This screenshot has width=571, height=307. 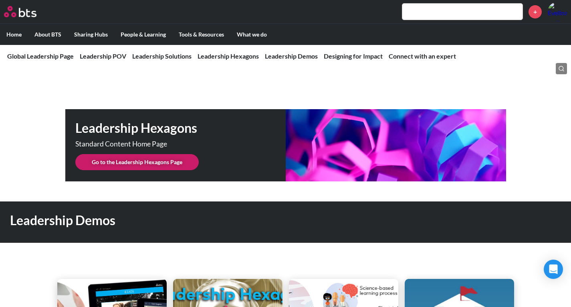 I want to click on a: Designing for Impact, so click(x=353, y=56).